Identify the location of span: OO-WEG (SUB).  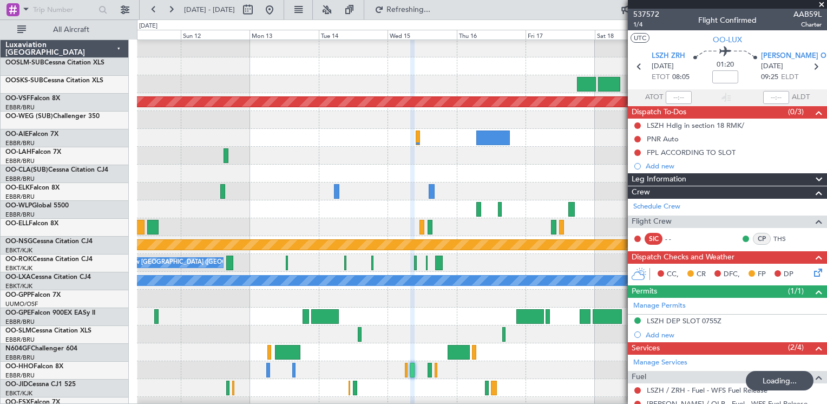
(29, 116).